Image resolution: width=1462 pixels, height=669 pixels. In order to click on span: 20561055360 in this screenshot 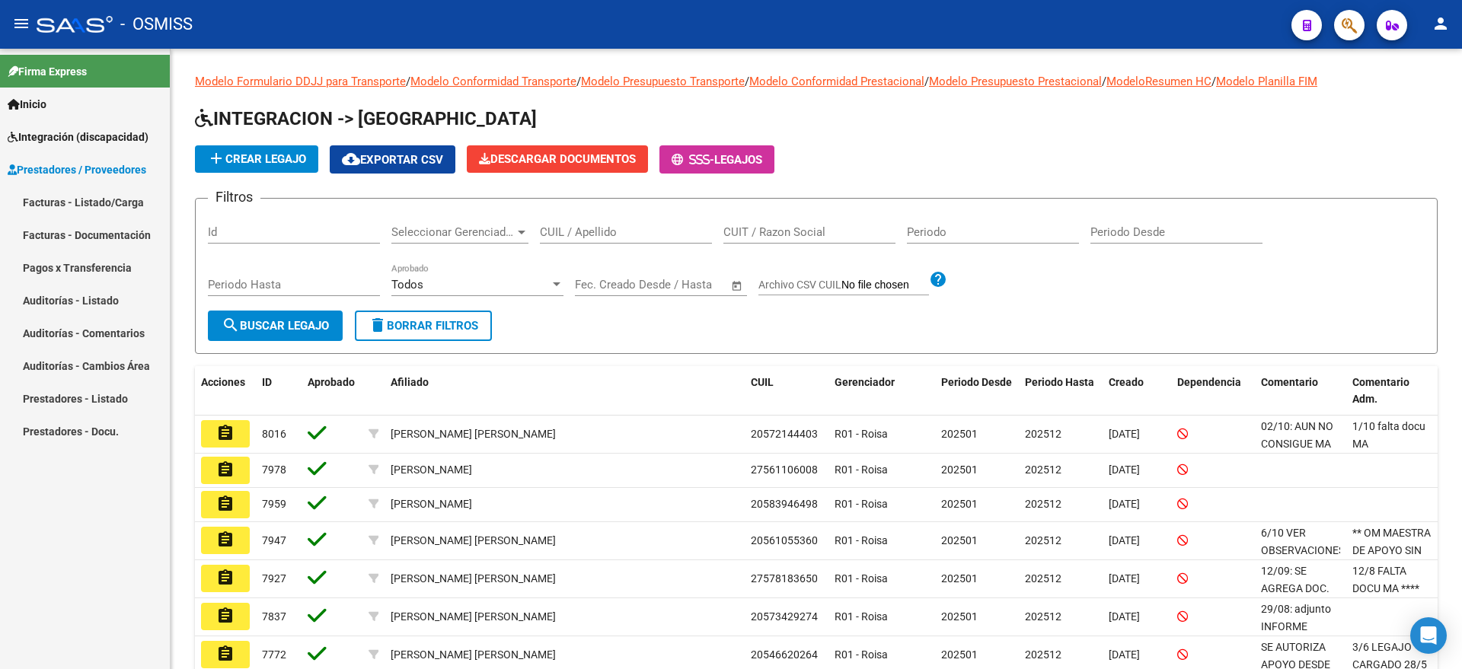, I will do `click(784, 541)`.